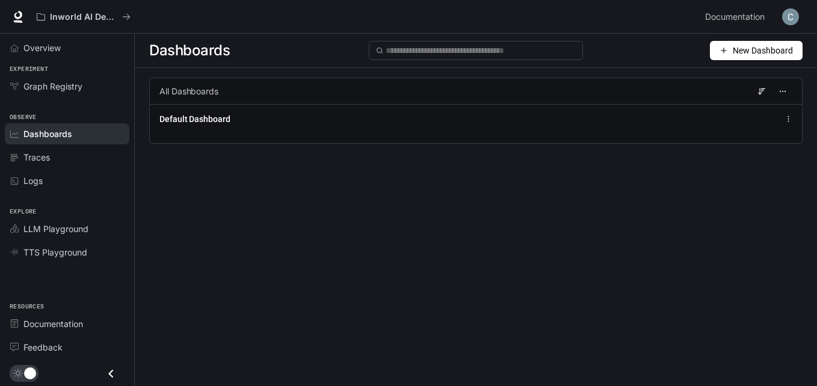 This screenshot has width=817, height=386. Describe the element at coordinates (55, 252) in the screenshot. I see `span: TTS Playground` at that location.